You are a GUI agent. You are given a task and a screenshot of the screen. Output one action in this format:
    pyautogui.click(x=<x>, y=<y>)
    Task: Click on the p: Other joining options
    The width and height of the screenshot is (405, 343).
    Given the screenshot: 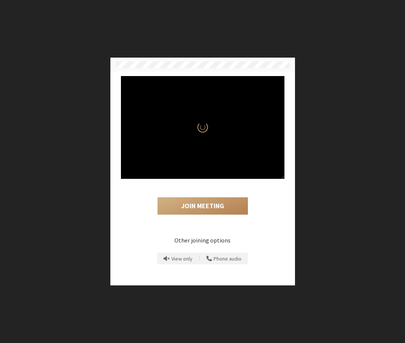 What is the action you would take?
    pyautogui.click(x=203, y=240)
    